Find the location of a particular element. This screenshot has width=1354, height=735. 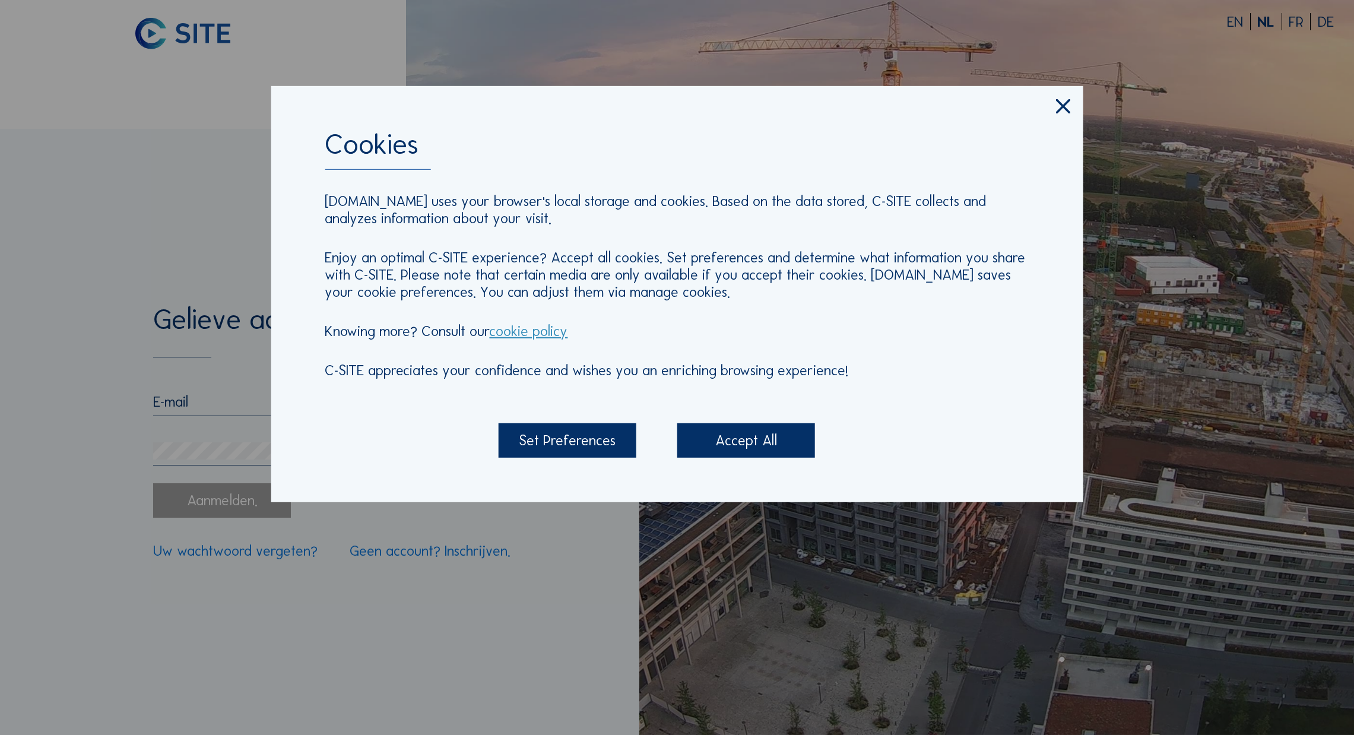

div: Set Preferences is located at coordinates (567, 440).